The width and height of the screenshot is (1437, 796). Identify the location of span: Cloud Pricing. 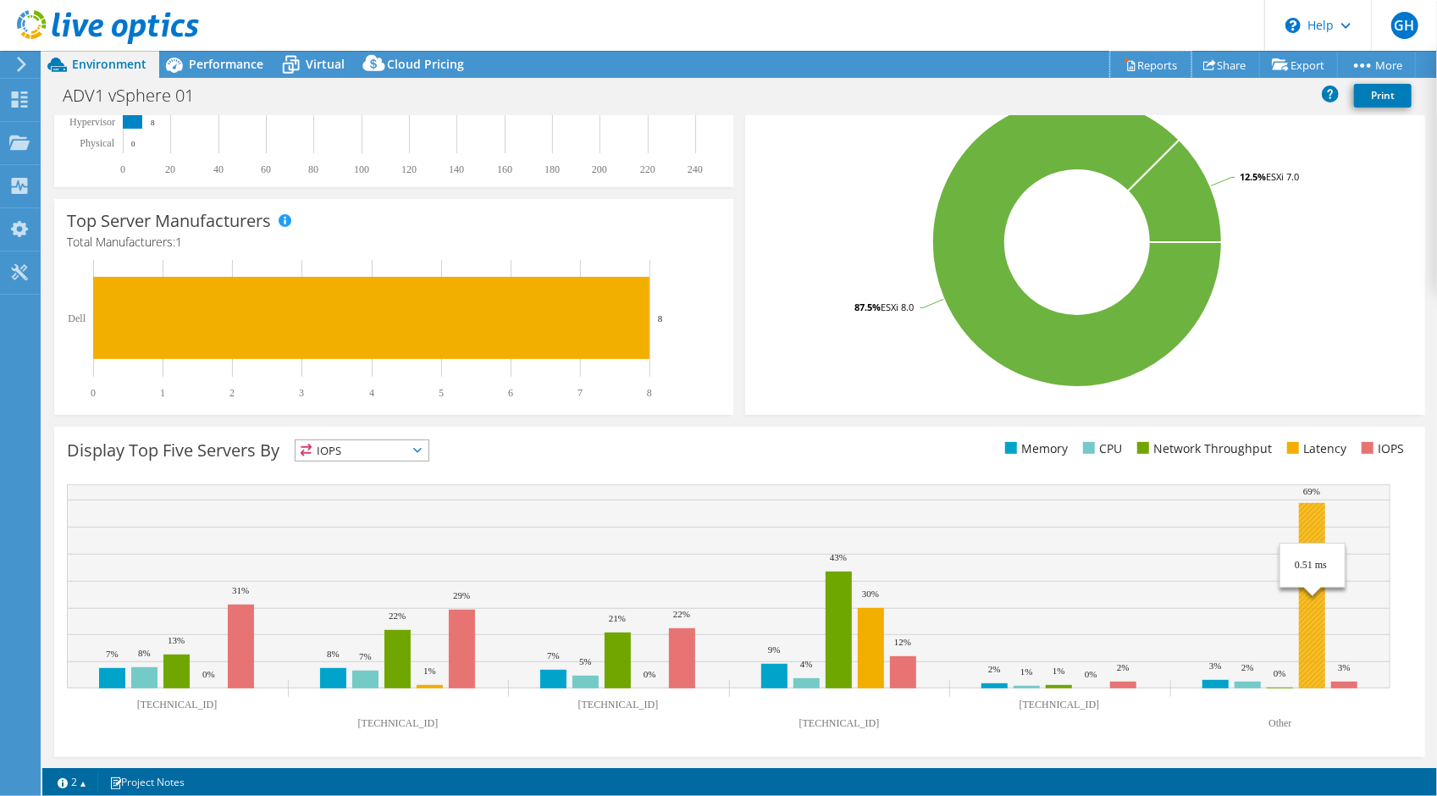
(425, 64).